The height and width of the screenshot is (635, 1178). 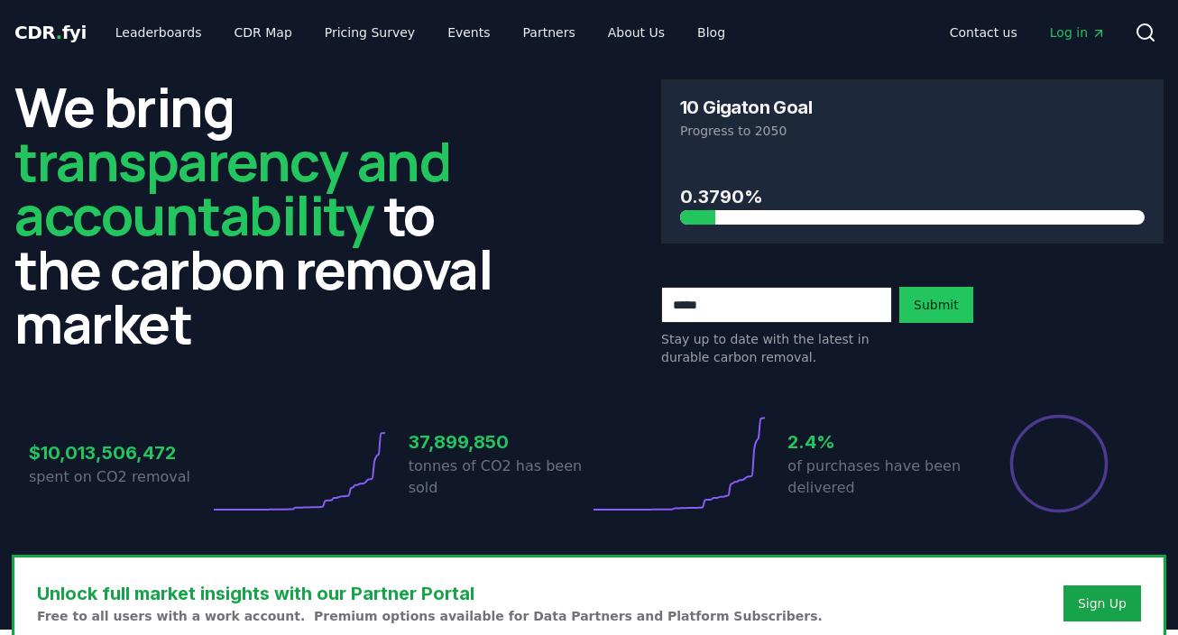 What do you see at coordinates (1102, 603) in the screenshot?
I see `div: Sign Up` at bounding box center [1102, 603].